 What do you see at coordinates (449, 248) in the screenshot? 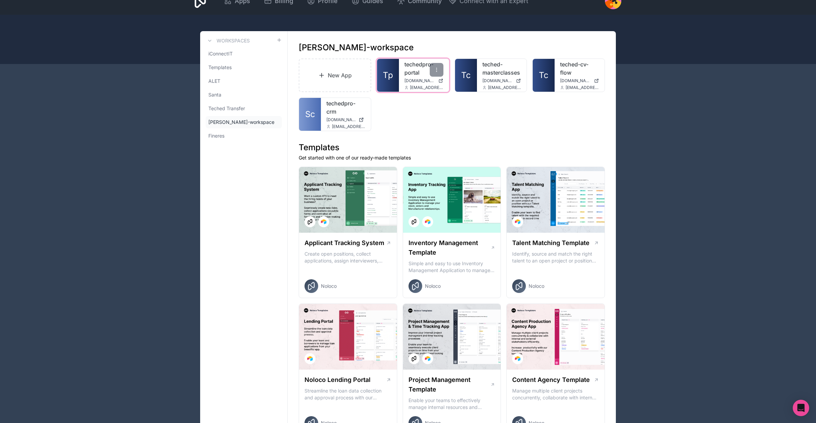
I see `h1: Inventory Management Template` at bounding box center [449, 248].